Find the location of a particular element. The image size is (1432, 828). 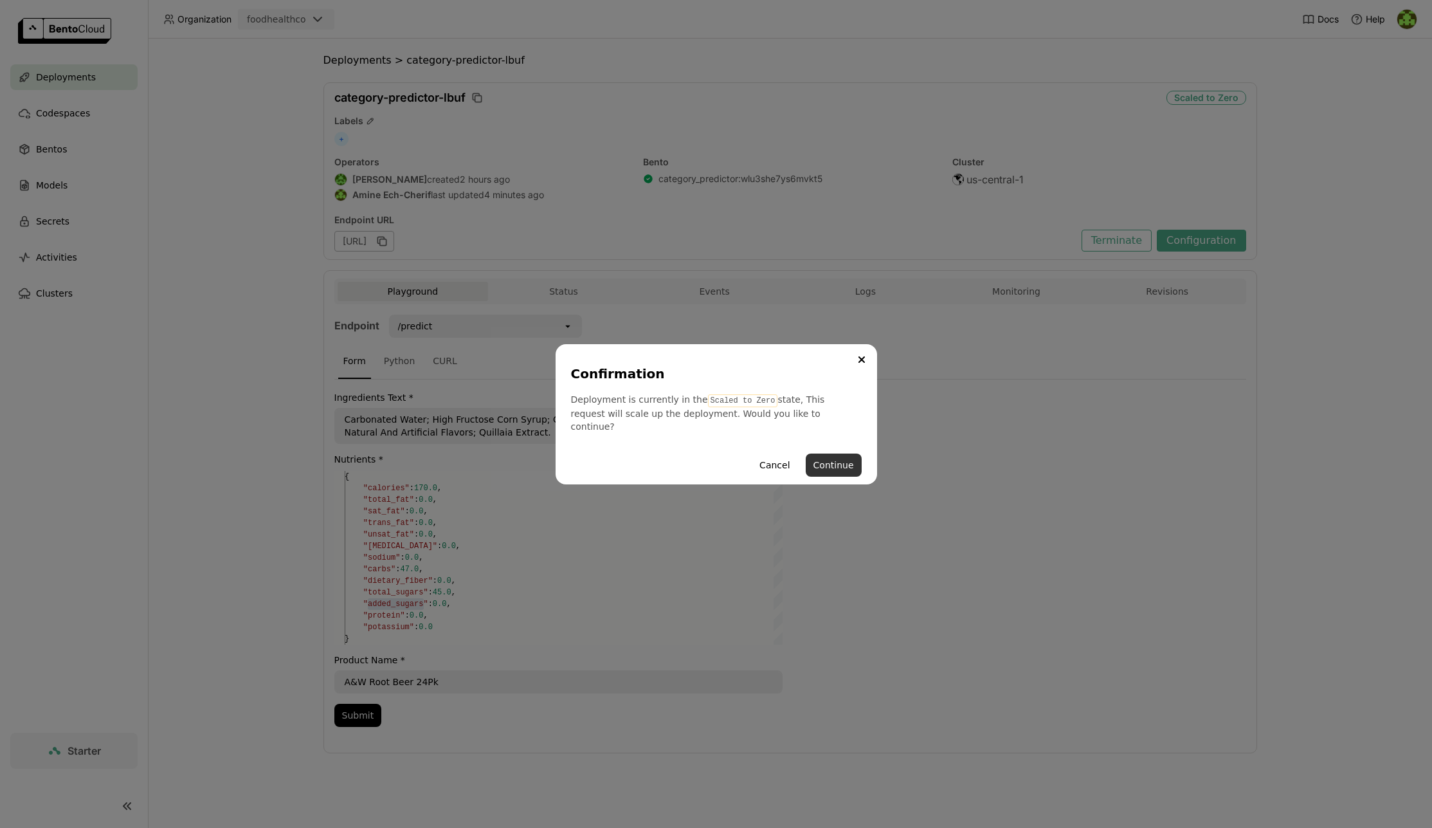

div: Deployment is currently in the state, This request will scale up the deployment. Would you like t... is located at coordinates (716, 413).